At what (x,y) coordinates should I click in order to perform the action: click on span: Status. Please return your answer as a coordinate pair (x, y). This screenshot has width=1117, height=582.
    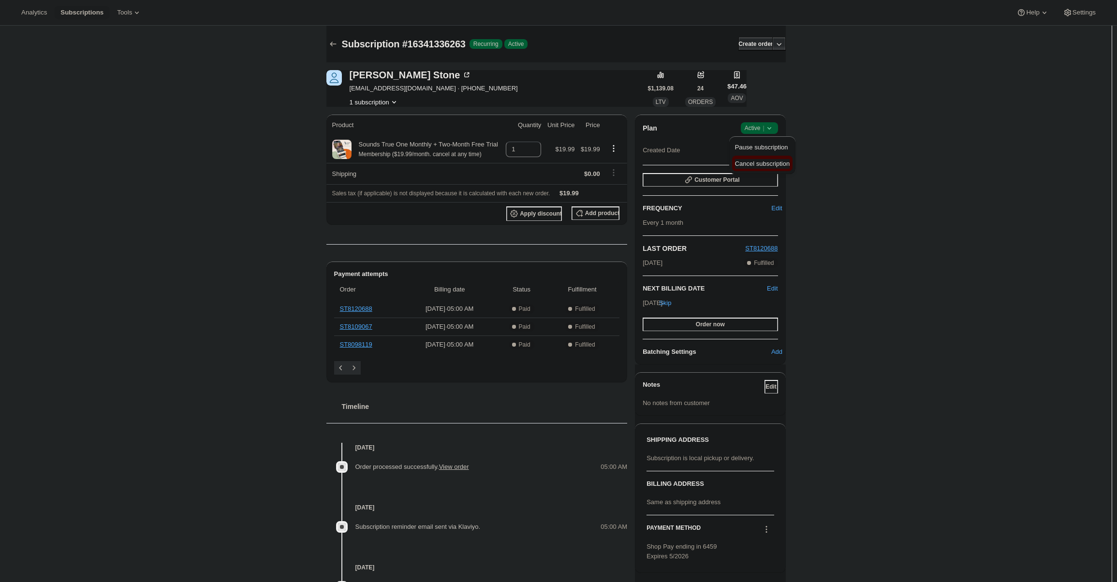
    Looking at the image, I should click on (521, 290).